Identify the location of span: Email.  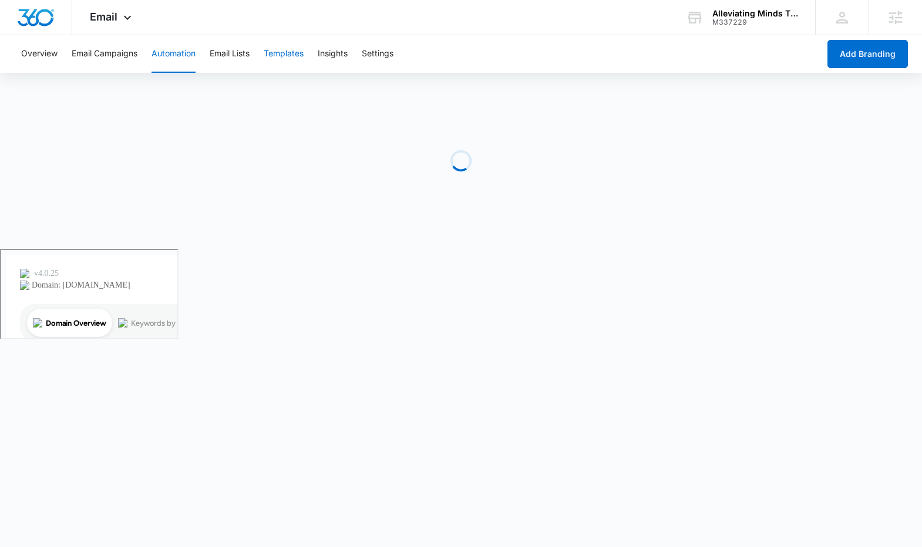
(103, 16).